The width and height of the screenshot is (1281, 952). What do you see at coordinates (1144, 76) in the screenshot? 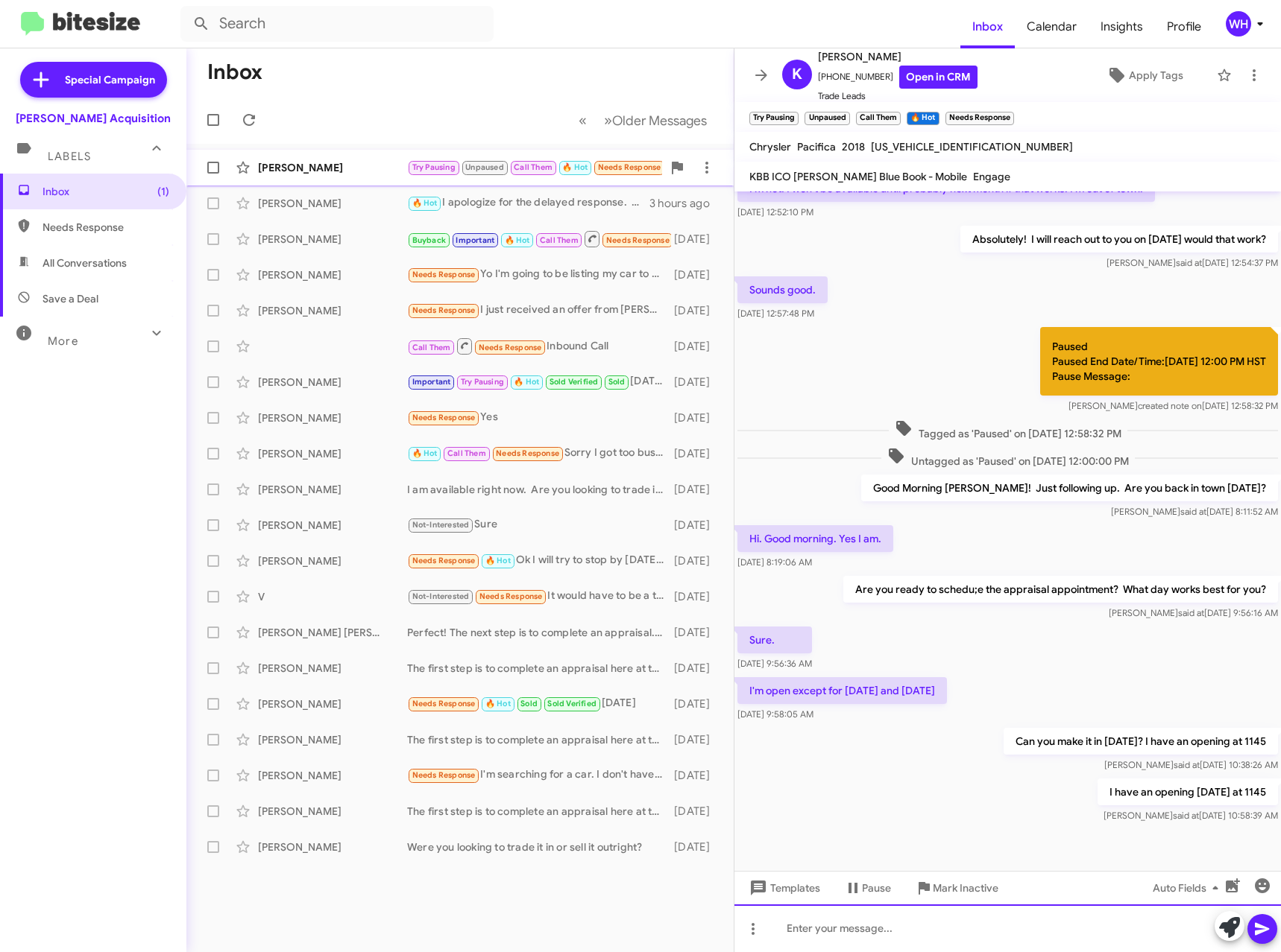
I see `button: Apply Tags` at bounding box center [1144, 76].